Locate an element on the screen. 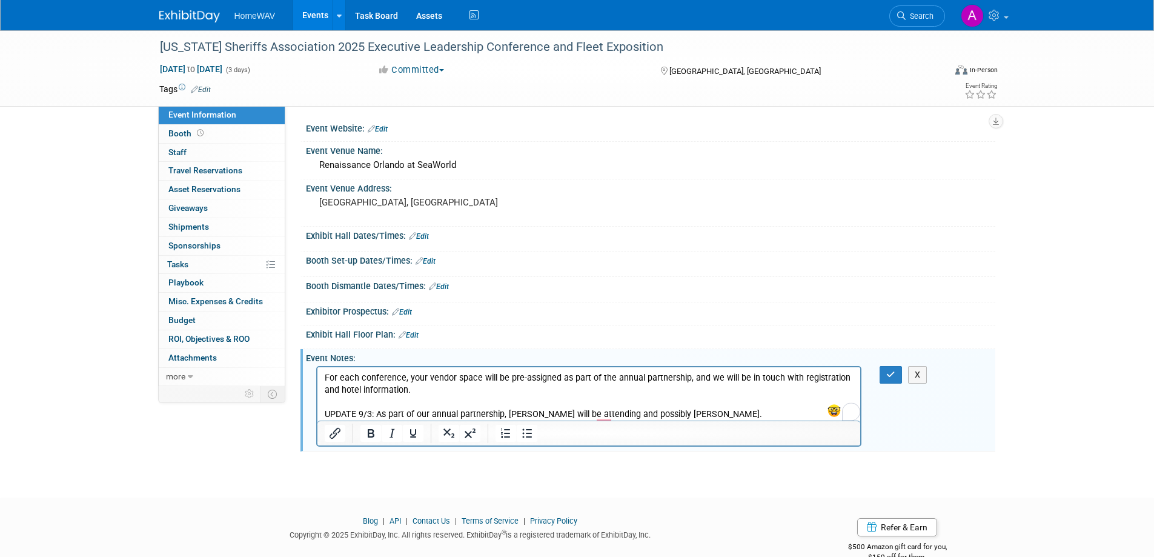 Image resolution: width=1154 pixels, height=557 pixels. span: more is located at coordinates (176, 376).